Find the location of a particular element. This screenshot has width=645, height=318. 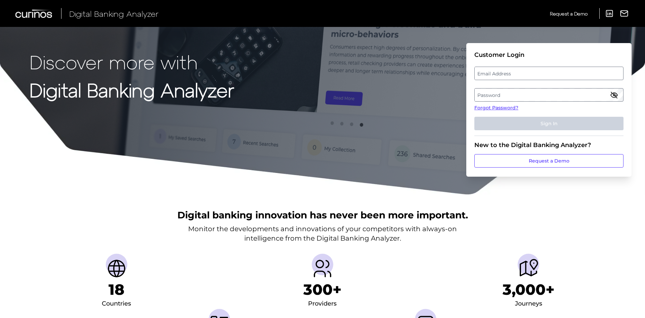

label: Password is located at coordinates (549, 95).